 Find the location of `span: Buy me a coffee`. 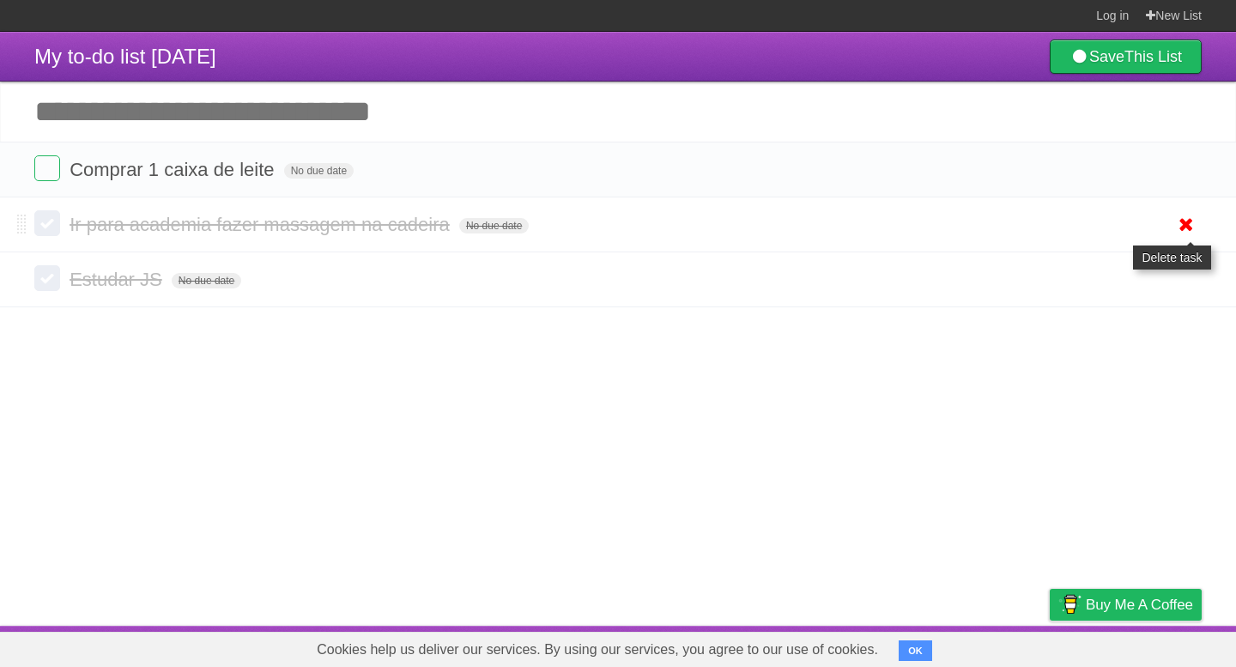

span: Buy me a coffee is located at coordinates (1139, 604).